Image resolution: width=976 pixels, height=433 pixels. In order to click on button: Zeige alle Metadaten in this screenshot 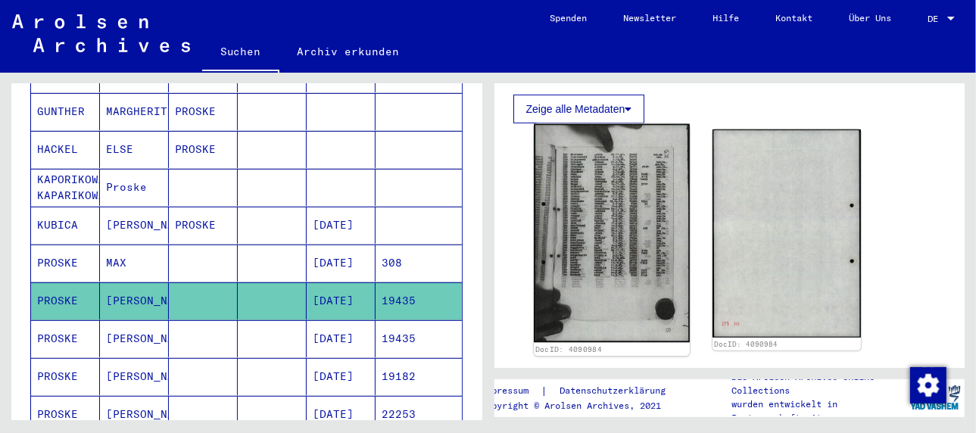, I will do `click(579, 109)`.